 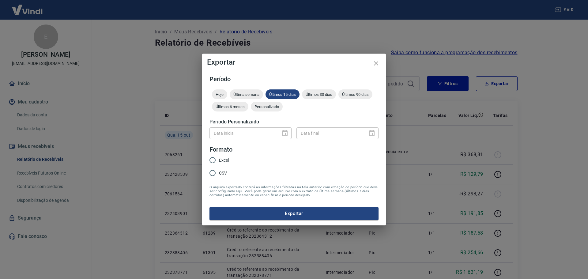 What do you see at coordinates (376, 63) in the screenshot?
I see `button: close` at bounding box center [376, 63].